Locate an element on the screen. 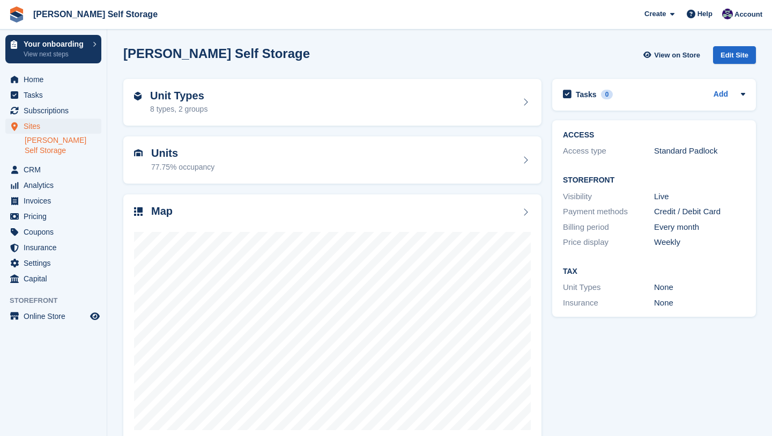 The width and height of the screenshot is (772, 436). span: Analytics is located at coordinates (56, 185).